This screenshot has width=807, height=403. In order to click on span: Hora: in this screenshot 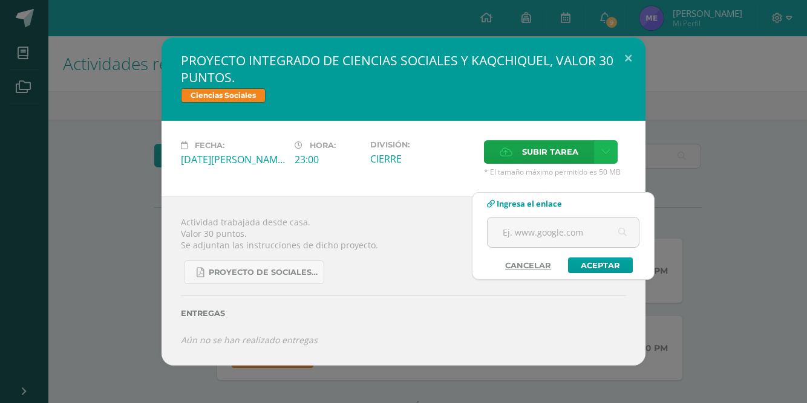, I will do `click(322, 145)`.